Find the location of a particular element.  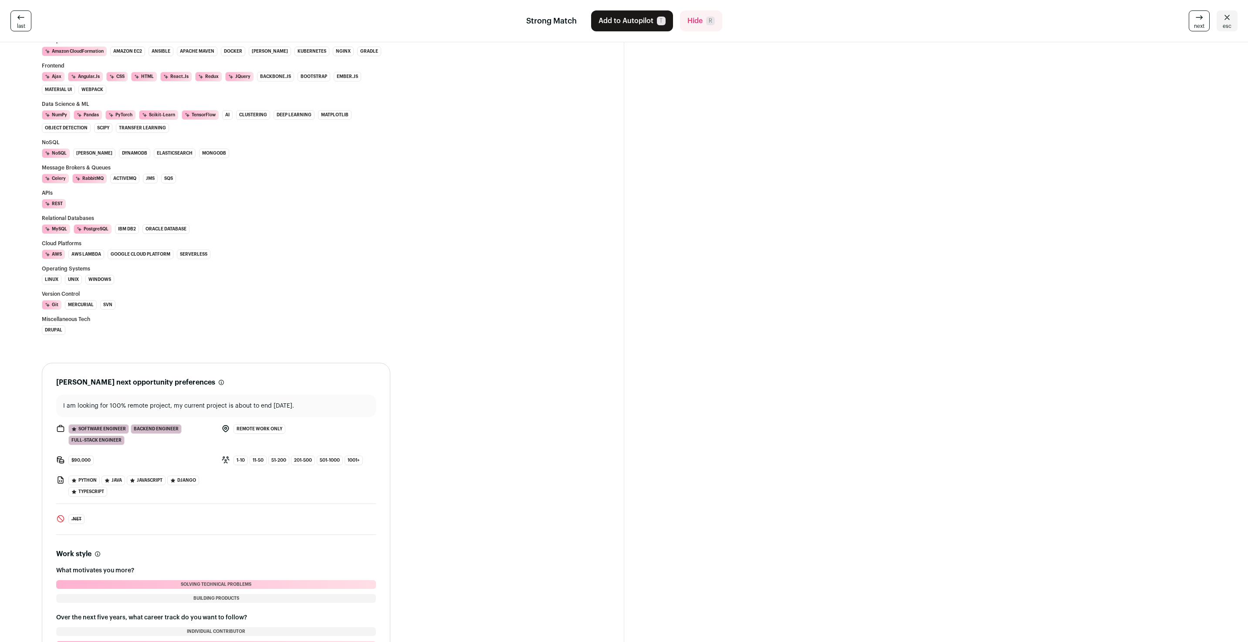

li: Elasticsearch is located at coordinates (175, 153).